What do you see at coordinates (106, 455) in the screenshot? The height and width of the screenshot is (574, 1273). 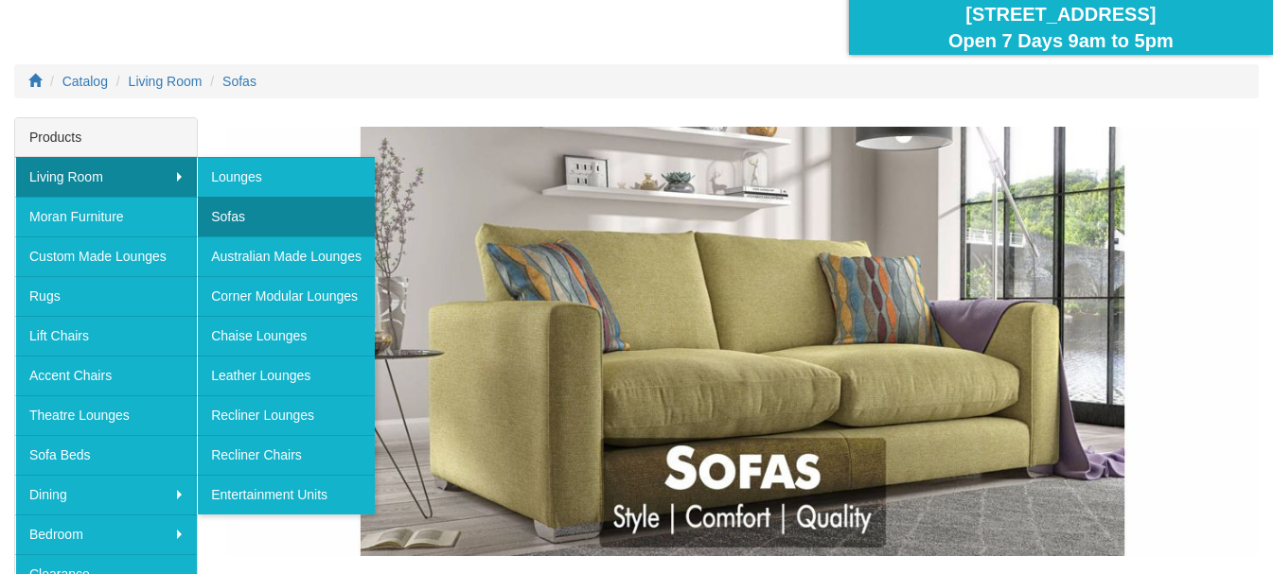 I see `a: Sofa Beds` at bounding box center [106, 455].